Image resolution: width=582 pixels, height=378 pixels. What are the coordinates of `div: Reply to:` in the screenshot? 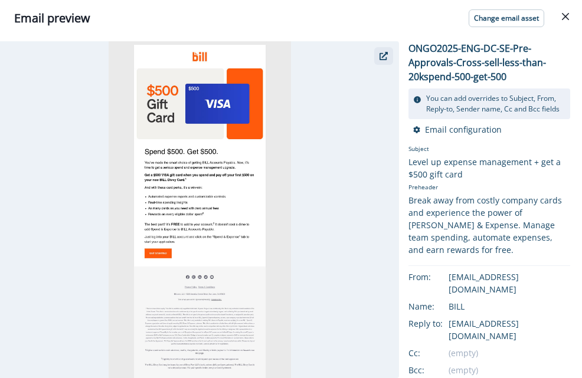 It's located at (438, 324).